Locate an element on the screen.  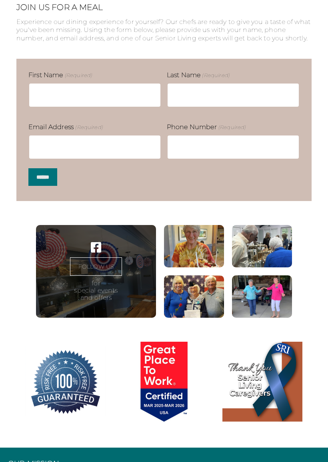
label: Email Address is located at coordinates (66, 127).